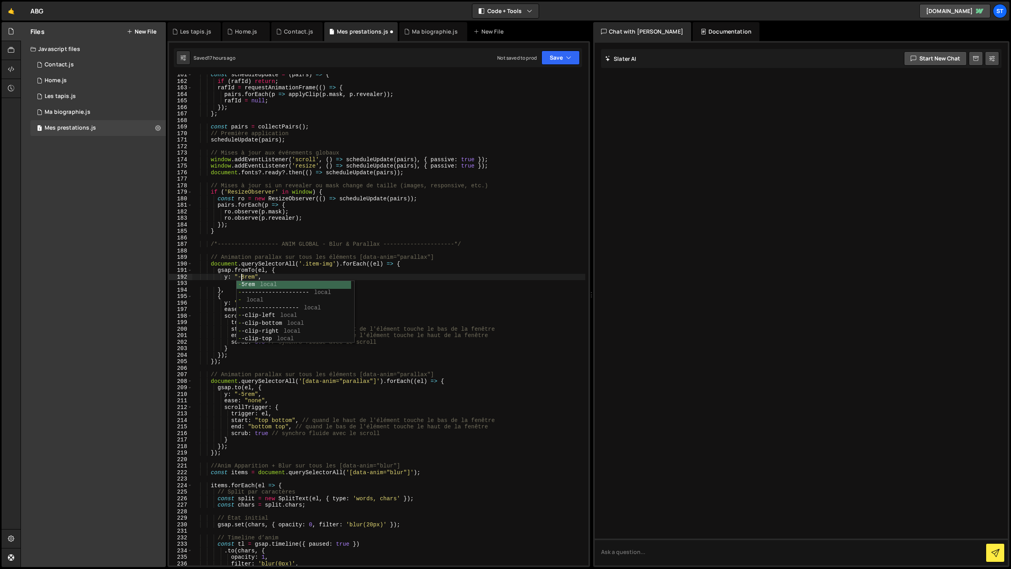 The height and width of the screenshot is (569, 1011). What do you see at coordinates (180, 531) in the screenshot?
I see `div: 231` at bounding box center [180, 531].